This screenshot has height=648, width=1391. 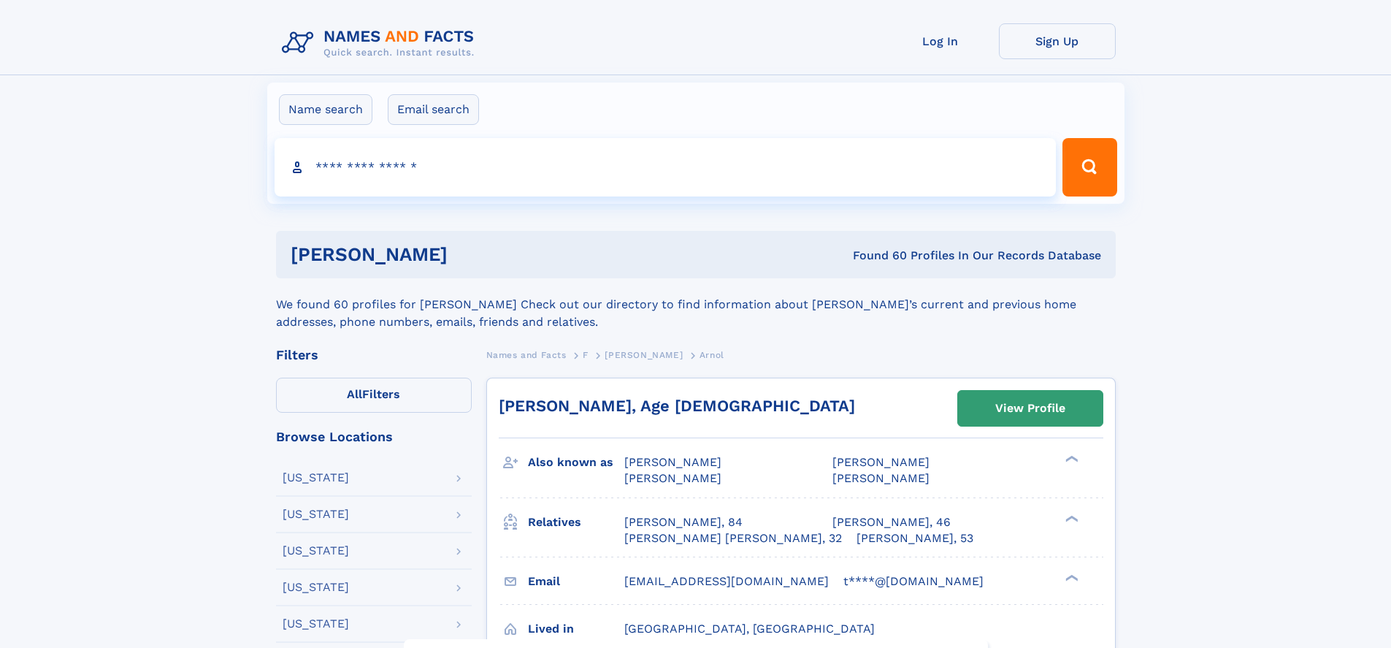 I want to click on div: View Profile, so click(x=1031, y=408).